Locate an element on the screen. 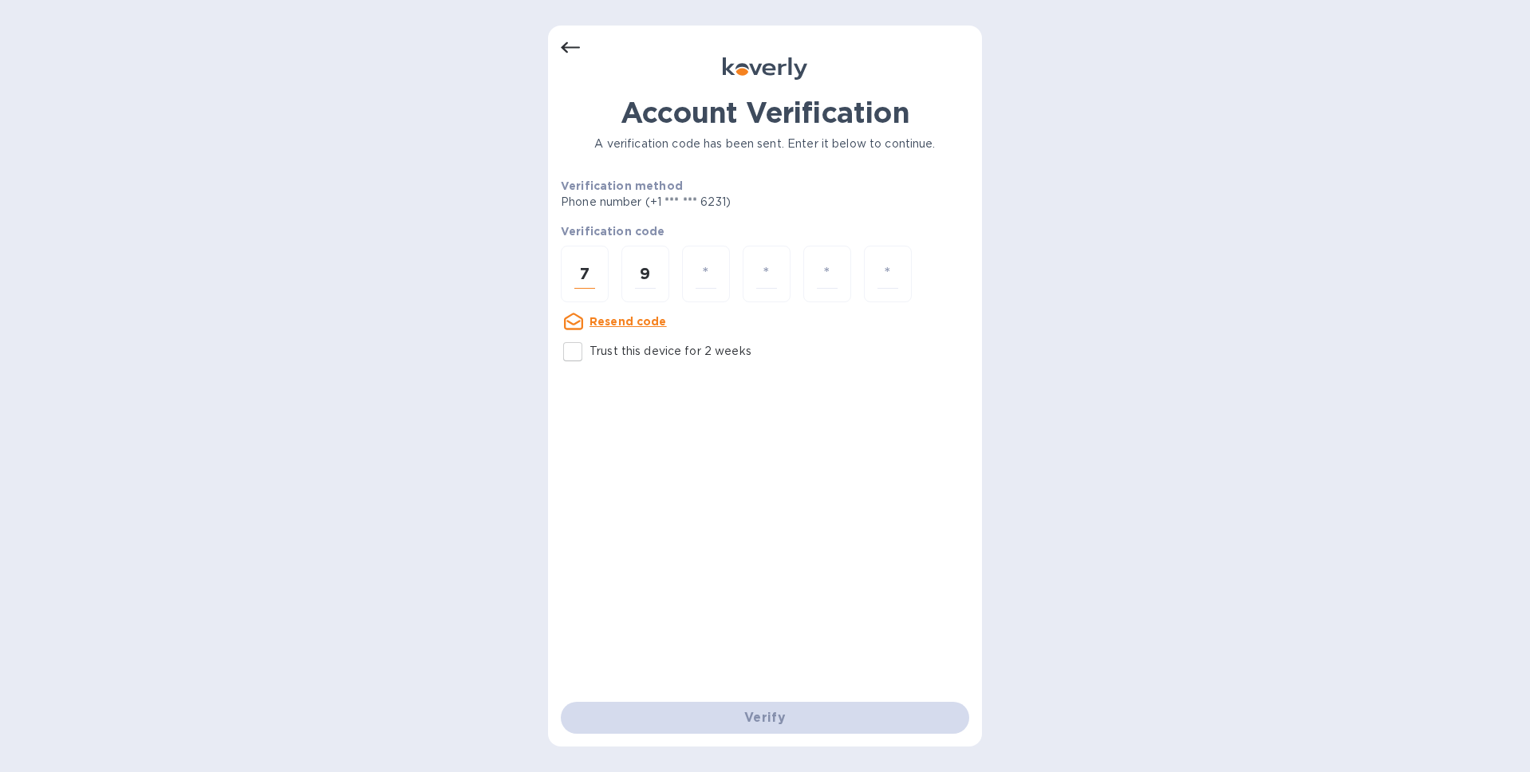  b: Verification method is located at coordinates (621, 186).